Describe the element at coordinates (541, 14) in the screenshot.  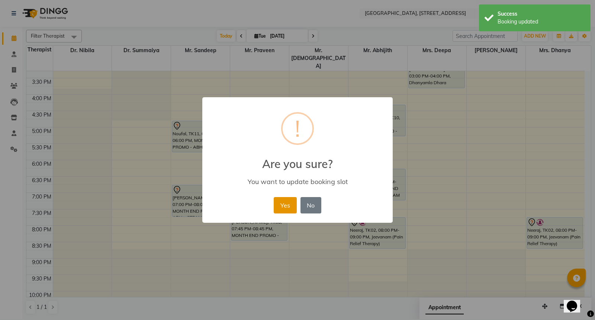
I see `div: Success` at that location.